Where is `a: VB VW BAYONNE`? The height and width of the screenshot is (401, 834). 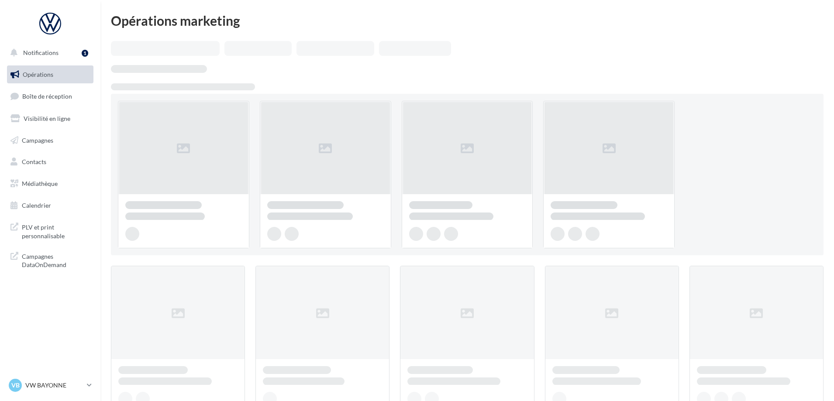
a: VB VW BAYONNE is located at coordinates (50, 386).